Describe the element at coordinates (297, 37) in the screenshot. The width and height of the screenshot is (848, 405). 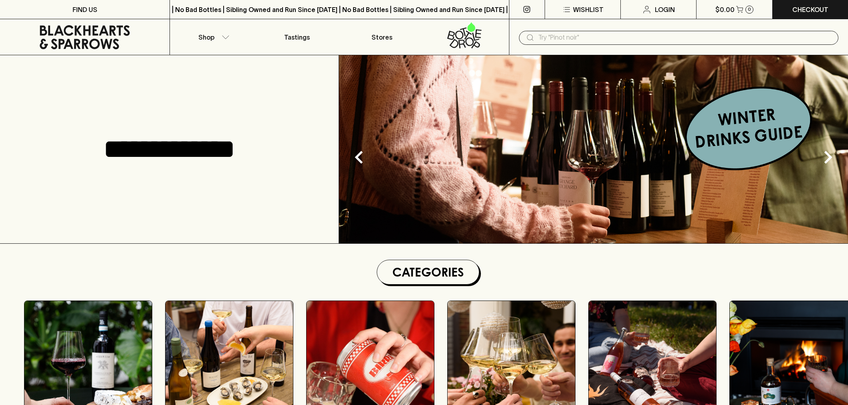
I see `a: Tastings` at that location.